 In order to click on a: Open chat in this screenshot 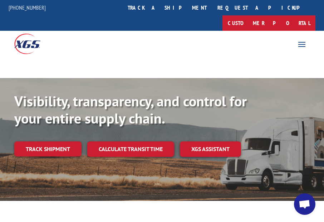, I will do `click(305, 204)`.